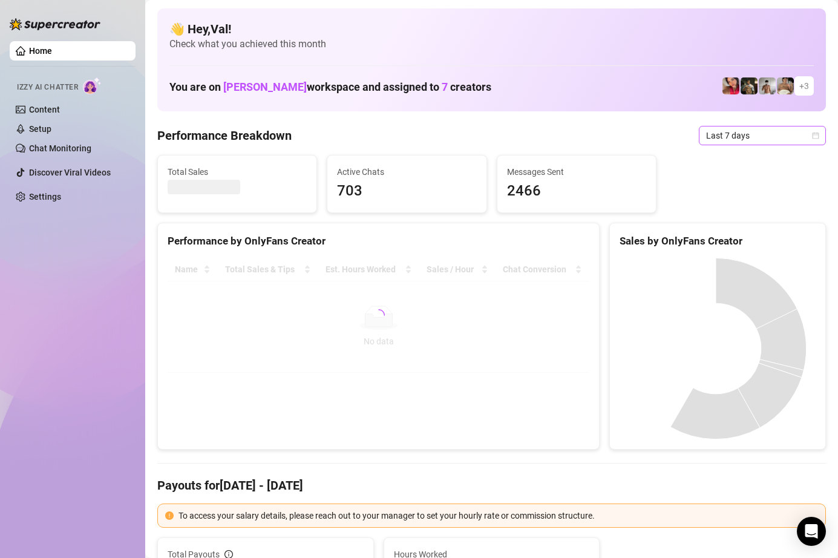  Describe the element at coordinates (445, 87) in the screenshot. I see `span: 7` at that location.